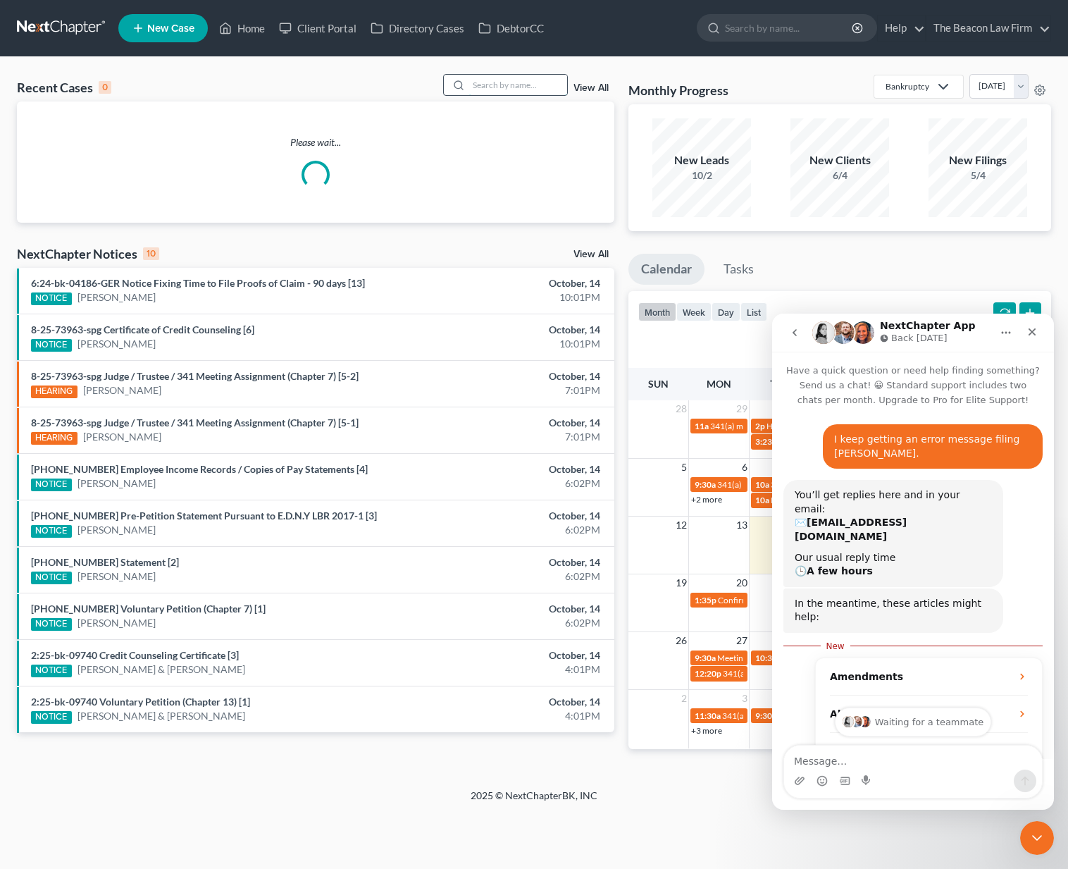 The width and height of the screenshot is (1068, 869). What do you see at coordinates (68, 257) in the screenshot?
I see `b: A few hours` at bounding box center [68, 257].